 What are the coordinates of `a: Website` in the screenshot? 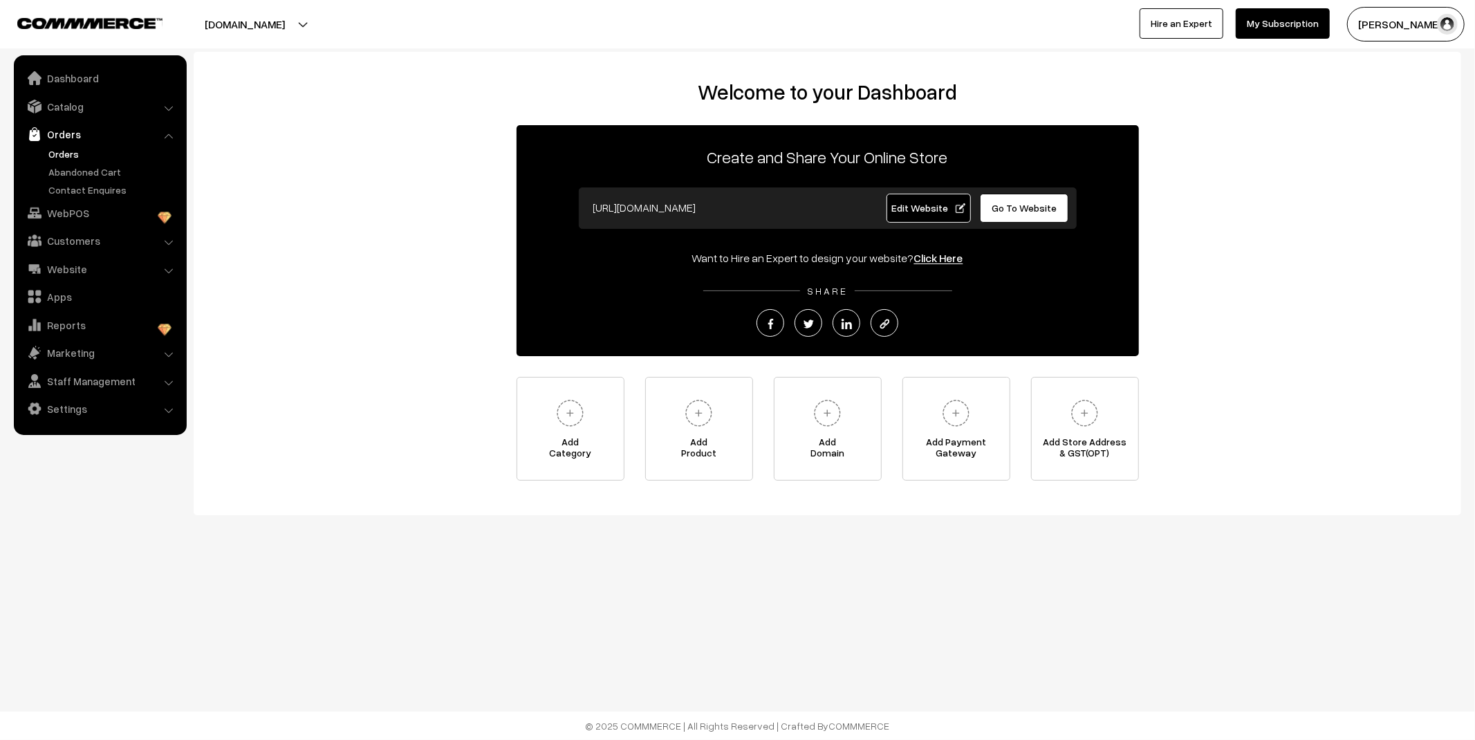 It's located at (100, 269).